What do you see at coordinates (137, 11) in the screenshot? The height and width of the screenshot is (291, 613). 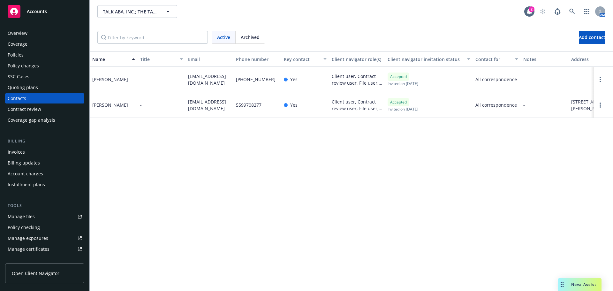 I see `button: TALK ABA, INC.; THE TALK TEAM, A PROFESSIONAL SPEECH PATHOLOGIST CORP.` at bounding box center [137, 11].